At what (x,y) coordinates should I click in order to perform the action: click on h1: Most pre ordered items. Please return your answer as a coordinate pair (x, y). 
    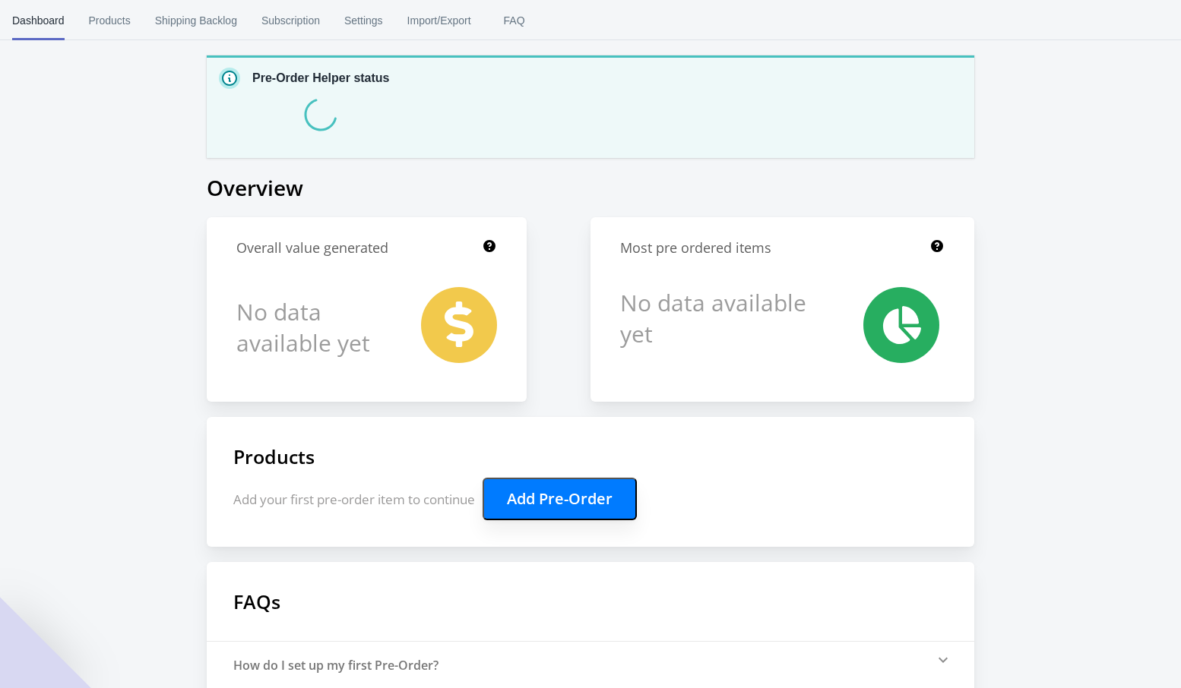
    Looking at the image, I should click on (695, 248).